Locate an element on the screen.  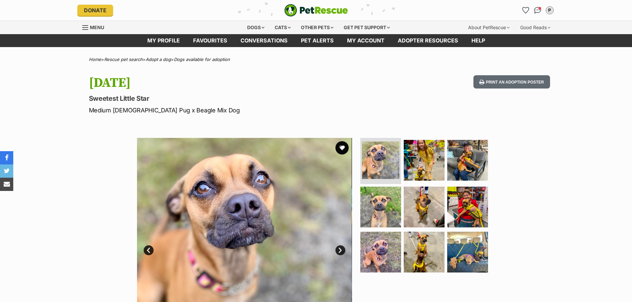
button: My account is located at coordinates (550, 10).